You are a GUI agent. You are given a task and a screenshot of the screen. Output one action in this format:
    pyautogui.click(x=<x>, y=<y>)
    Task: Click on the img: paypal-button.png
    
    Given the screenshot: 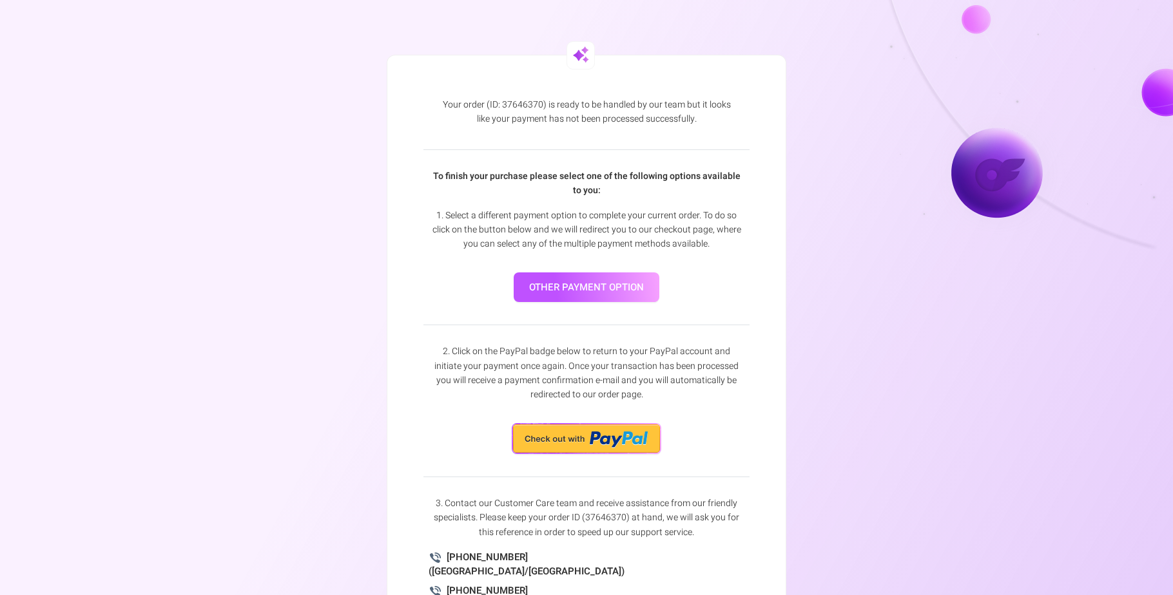 What is the action you would take?
    pyautogui.click(x=586, y=439)
    